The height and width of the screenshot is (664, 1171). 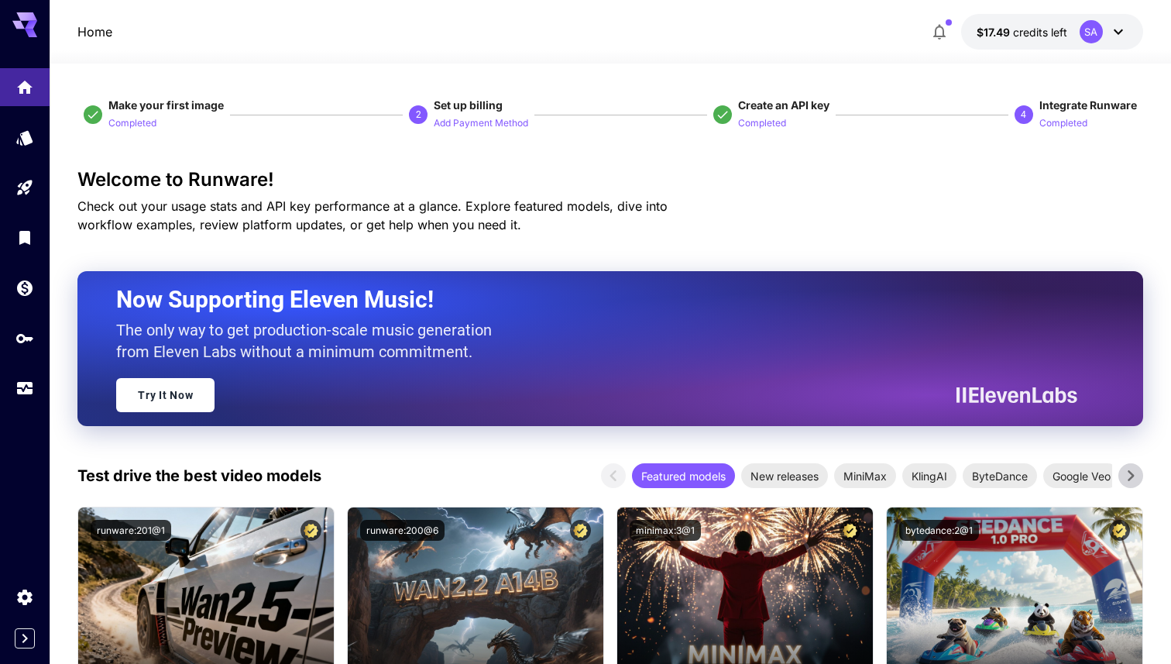 I want to click on div: Usage, so click(x=25, y=388).